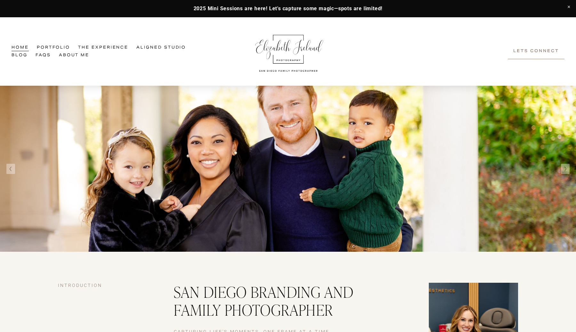 This screenshot has width=576, height=332. What do you see at coordinates (103, 48) in the screenshot?
I see `span: The Experience` at bounding box center [103, 48].